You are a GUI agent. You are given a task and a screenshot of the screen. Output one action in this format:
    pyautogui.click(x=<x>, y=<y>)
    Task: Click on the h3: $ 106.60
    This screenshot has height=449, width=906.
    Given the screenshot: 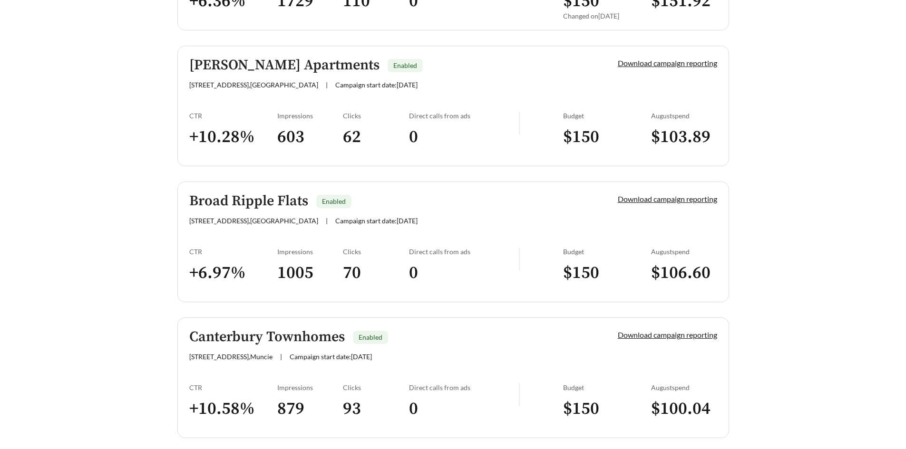 What is the action you would take?
    pyautogui.click(x=684, y=273)
    